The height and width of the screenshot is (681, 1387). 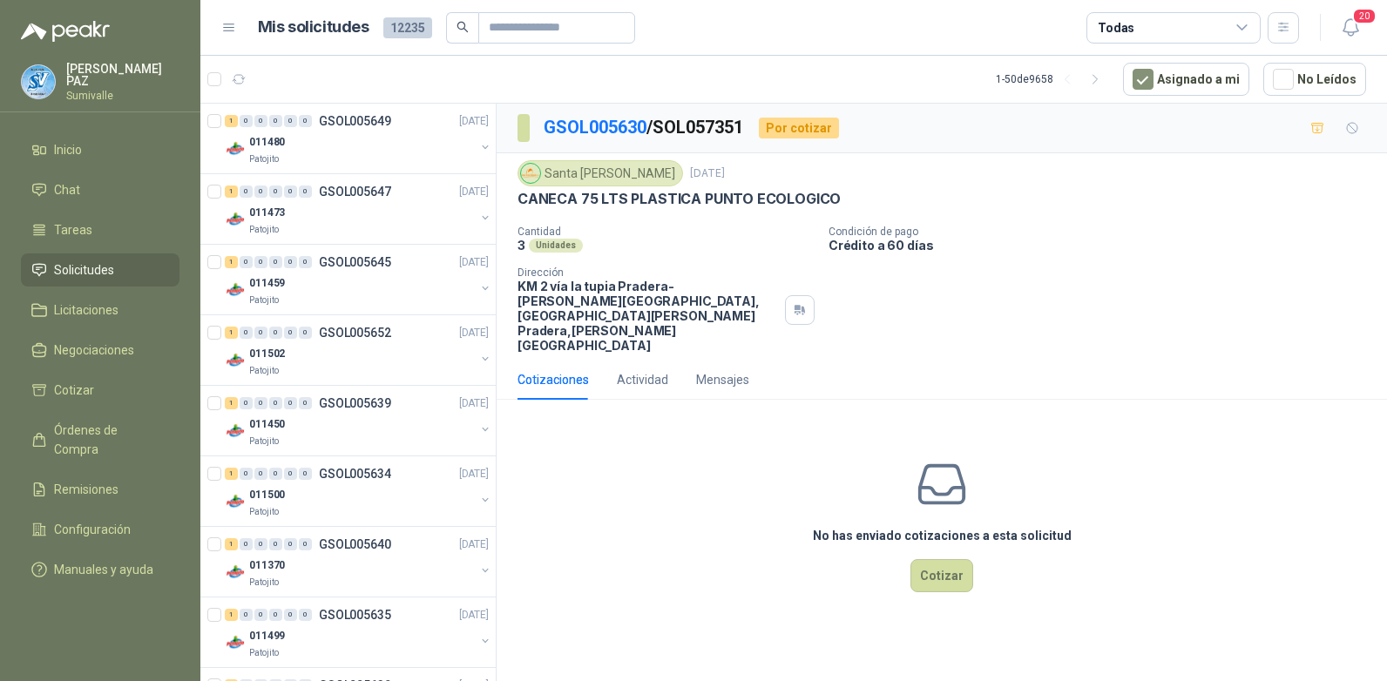 What do you see at coordinates (92, 530) in the screenshot?
I see `span: Configuración` at bounding box center [92, 530].